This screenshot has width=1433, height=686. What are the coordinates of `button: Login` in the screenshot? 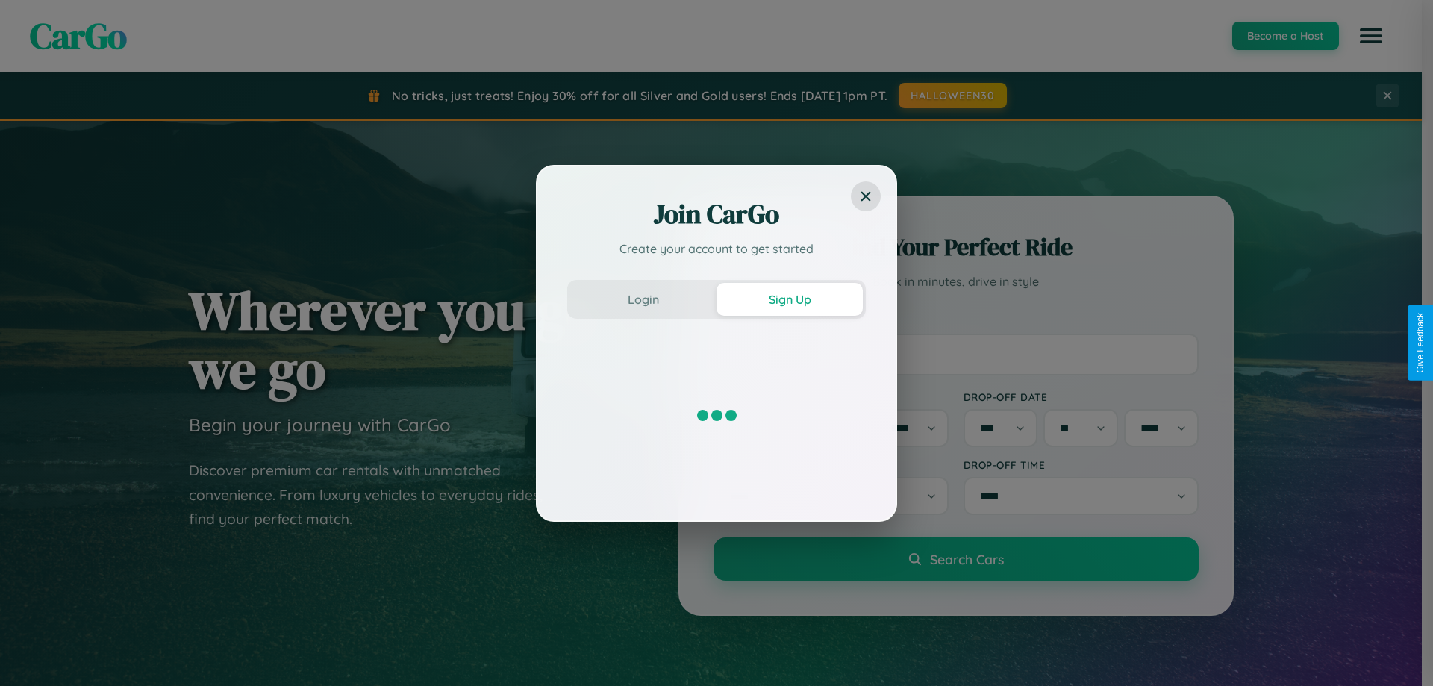 It's located at (644, 299).